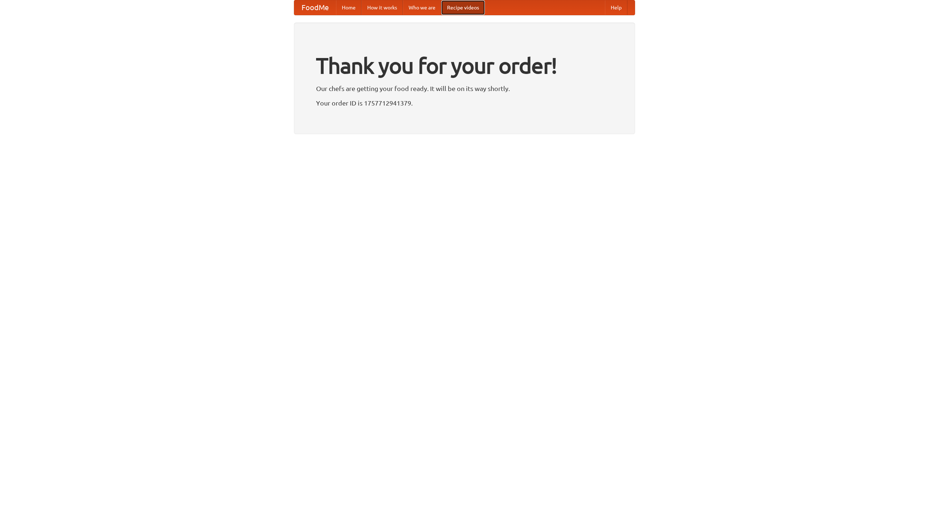  I want to click on a: Home, so click(349, 8).